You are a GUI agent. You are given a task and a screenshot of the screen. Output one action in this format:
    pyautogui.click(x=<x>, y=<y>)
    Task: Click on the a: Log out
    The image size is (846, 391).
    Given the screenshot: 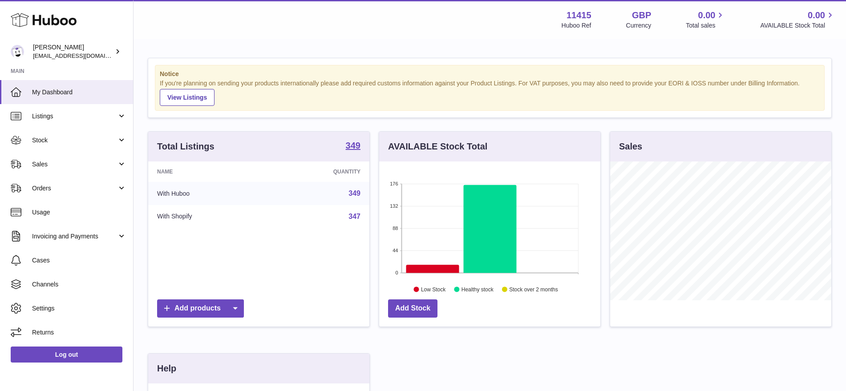 What is the action you would take?
    pyautogui.click(x=66, y=355)
    